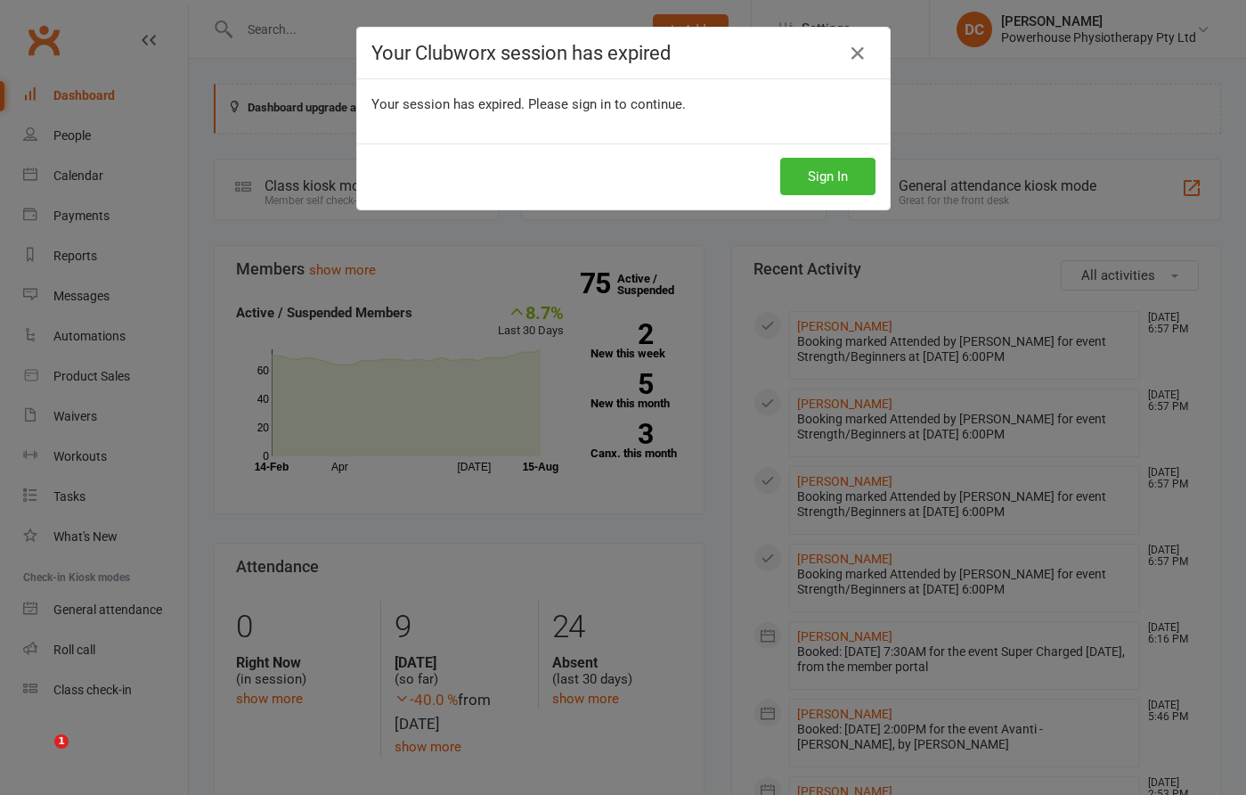 The height and width of the screenshot is (795, 1246). I want to click on span: Your session has expired. Please sign in to continue., so click(528, 104).